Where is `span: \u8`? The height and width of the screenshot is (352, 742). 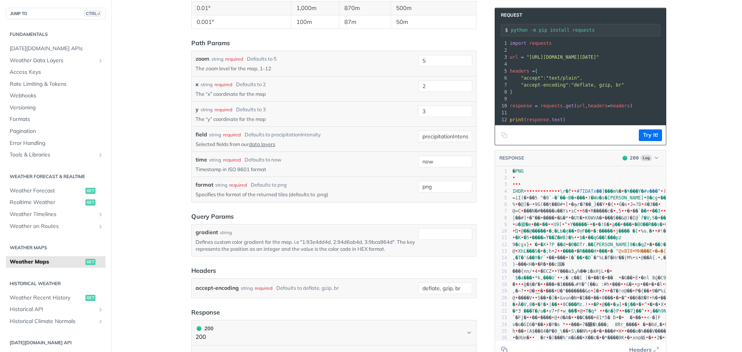
span: \u8 is located at coordinates (606, 204).